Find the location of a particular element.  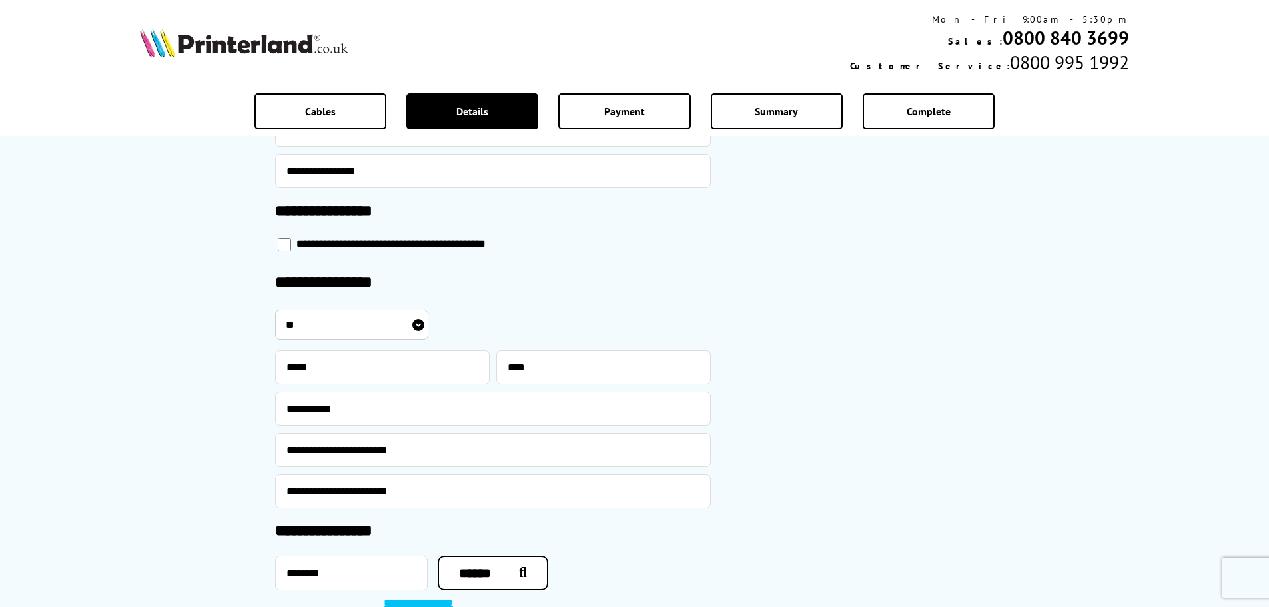

span: Customer Service: is located at coordinates (930, 66).